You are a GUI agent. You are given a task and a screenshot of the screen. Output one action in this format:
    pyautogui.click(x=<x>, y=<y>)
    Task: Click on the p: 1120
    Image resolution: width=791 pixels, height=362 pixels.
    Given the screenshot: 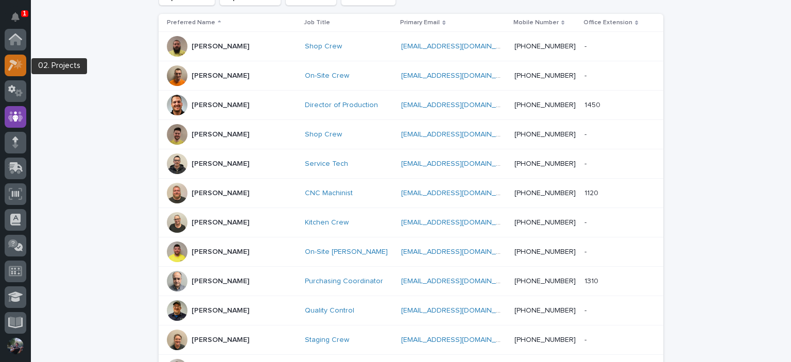 What is the action you would take?
    pyautogui.click(x=592, y=192)
    